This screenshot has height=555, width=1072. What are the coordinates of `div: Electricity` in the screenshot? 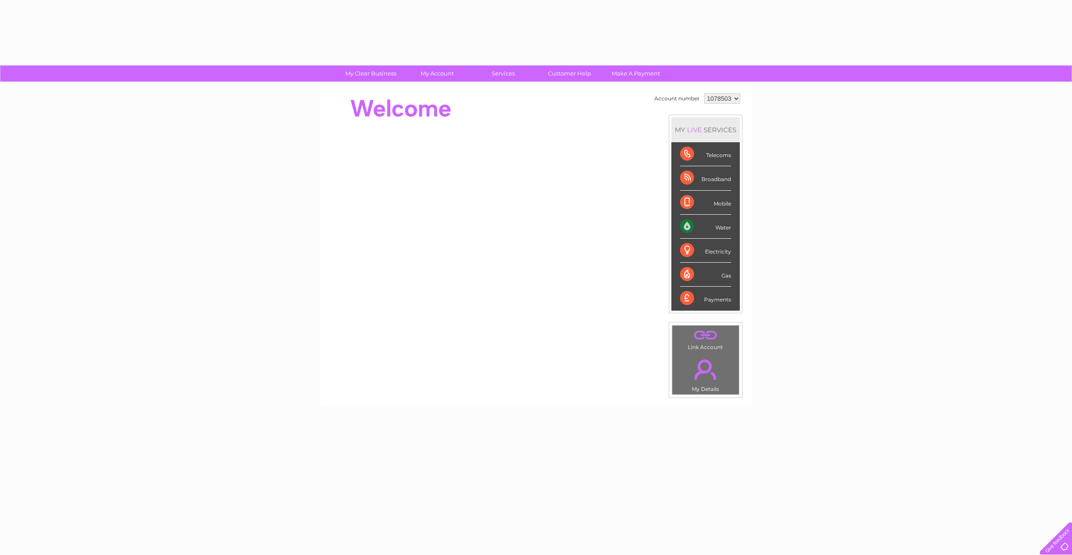 It's located at (705, 250).